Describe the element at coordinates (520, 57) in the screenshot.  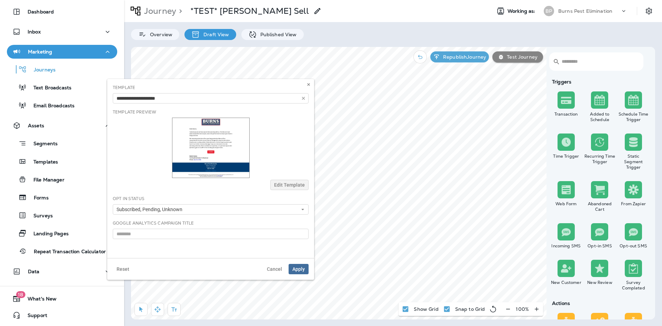
I see `p: Test Journey` at that location.